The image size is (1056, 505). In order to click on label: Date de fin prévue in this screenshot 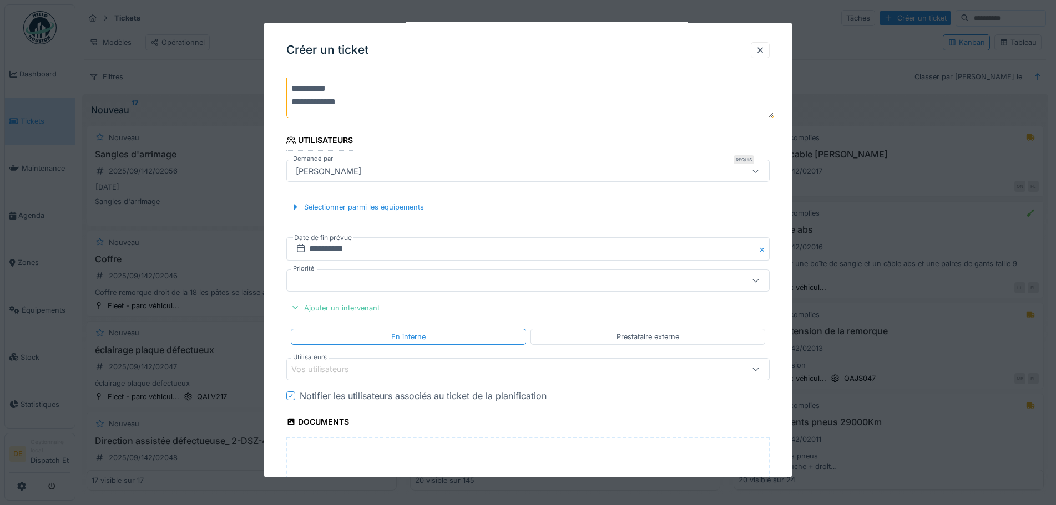, I will do `click(323, 238)`.